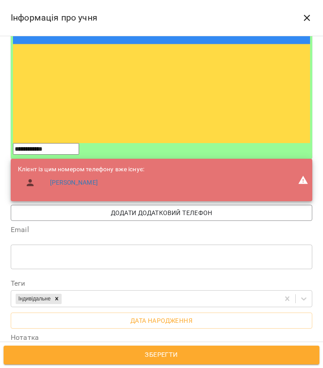 The image size is (323, 368). What do you see at coordinates (33, 298) in the screenshot?
I see `div: Індивідальне` at bounding box center [33, 298].